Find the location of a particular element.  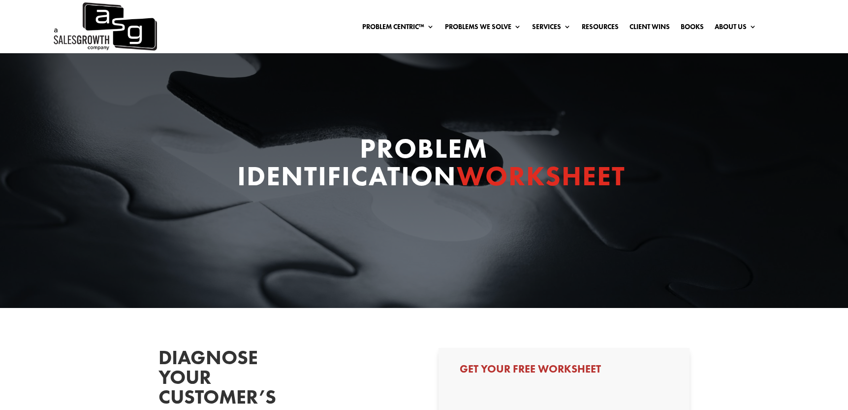

a: Books is located at coordinates (692, 29).